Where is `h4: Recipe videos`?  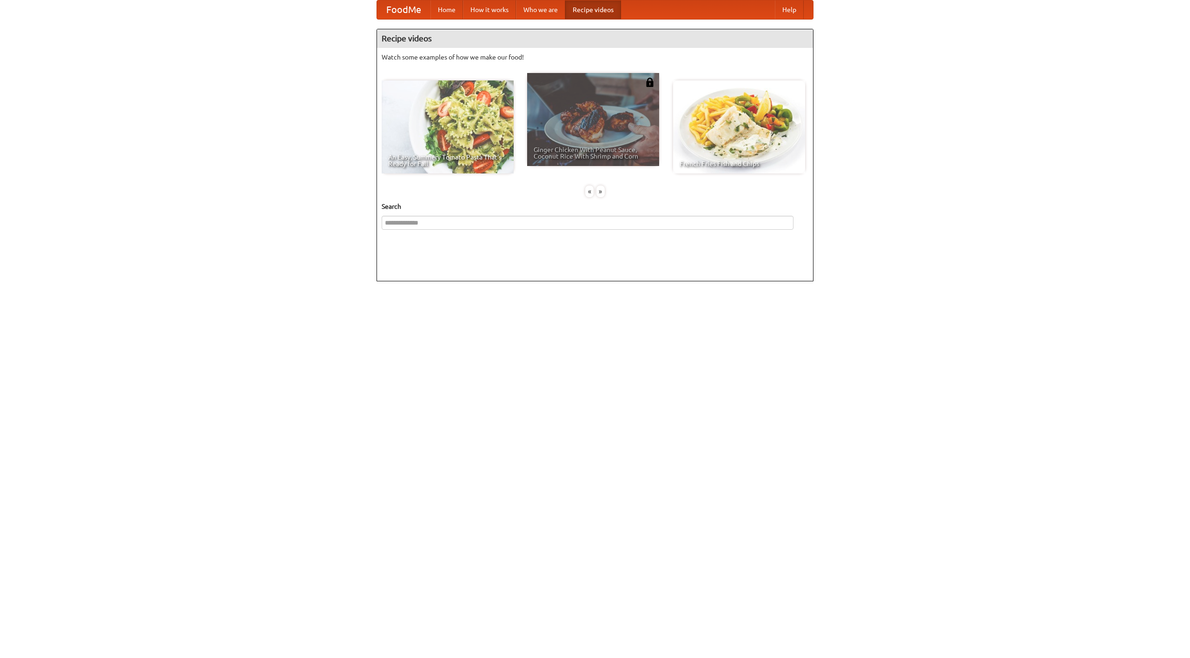
h4: Recipe videos is located at coordinates (595, 39).